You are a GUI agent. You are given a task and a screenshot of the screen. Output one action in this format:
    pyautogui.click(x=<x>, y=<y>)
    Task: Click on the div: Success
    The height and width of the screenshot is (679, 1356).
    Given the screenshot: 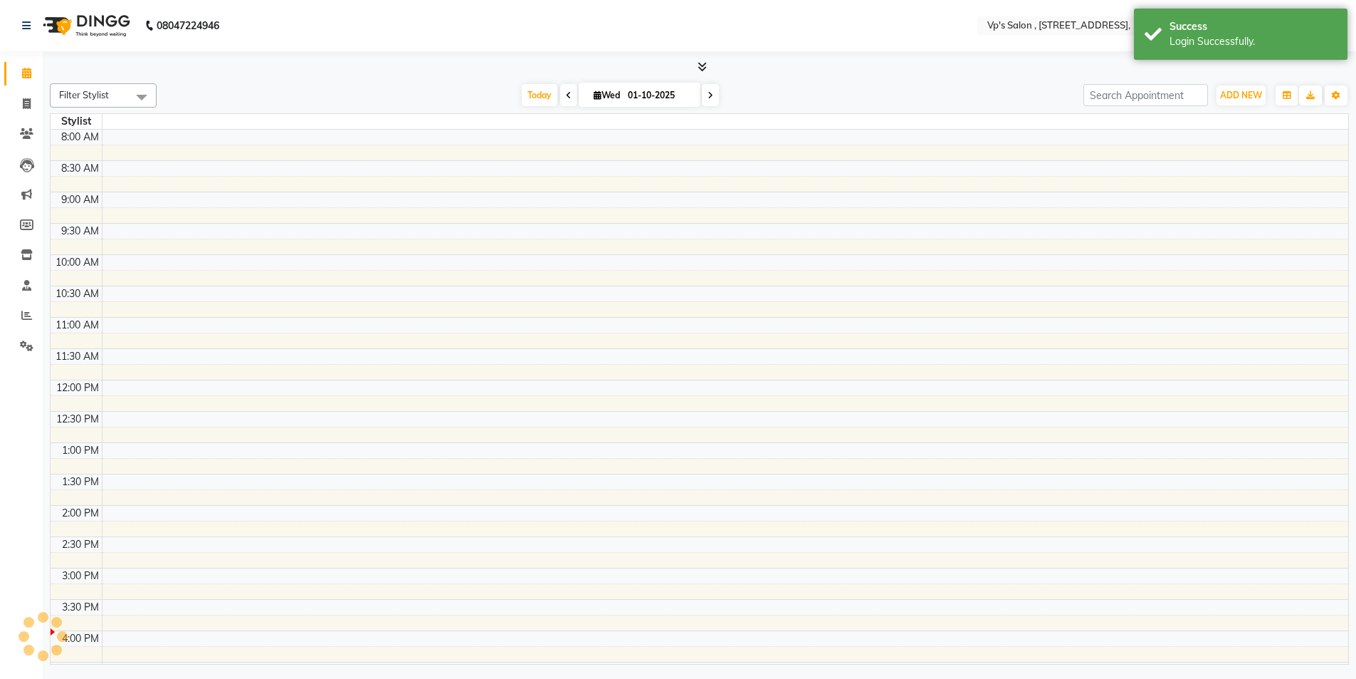 What is the action you would take?
    pyautogui.click(x=1253, y=26)
    